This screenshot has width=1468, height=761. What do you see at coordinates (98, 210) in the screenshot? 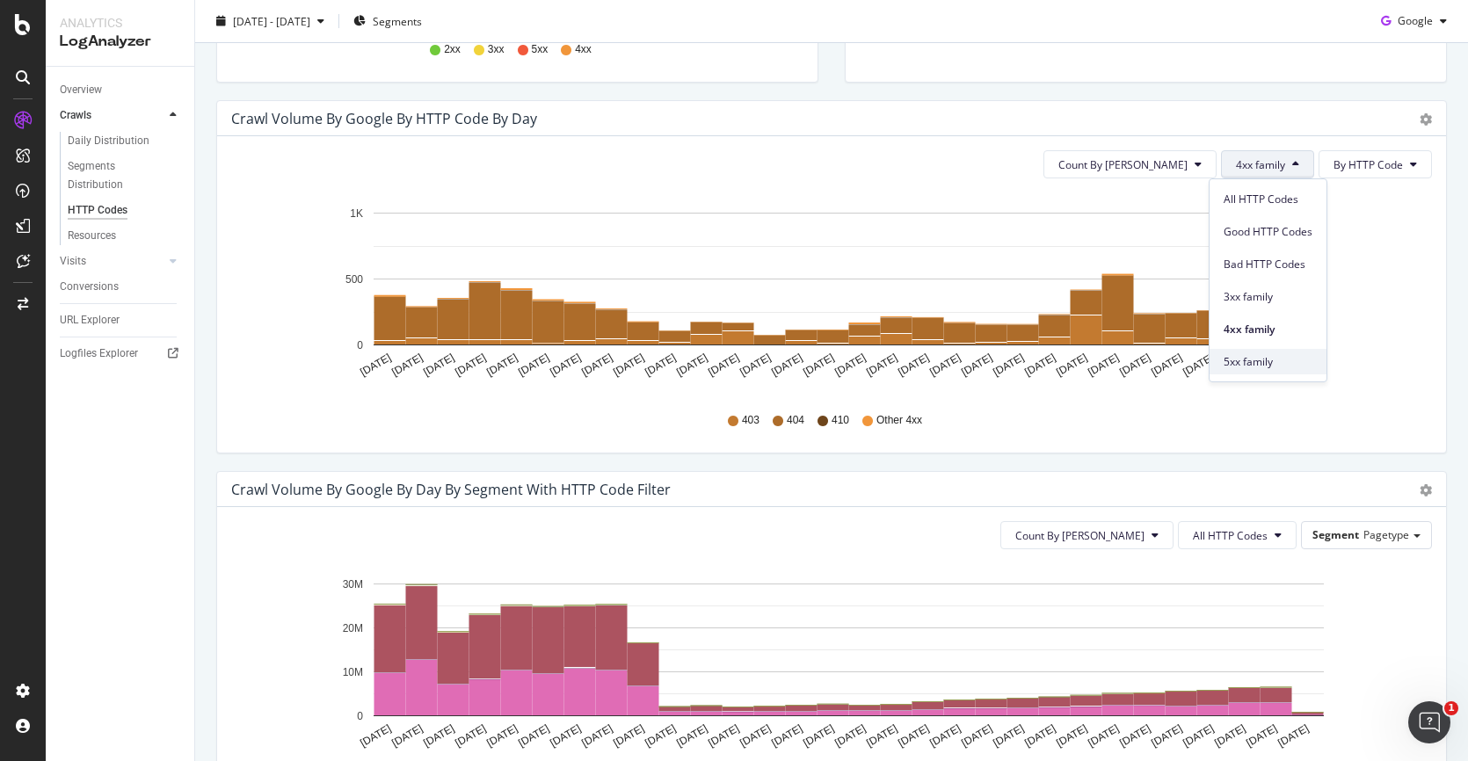
I see `div: HTTP Codes` at bounding box center [98, 210].